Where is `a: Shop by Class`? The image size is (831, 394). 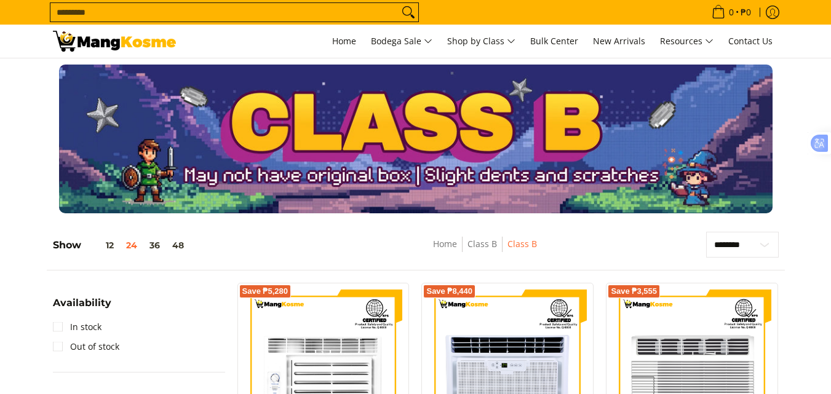
a: Shop by Class is located at coordinates (481, 41).